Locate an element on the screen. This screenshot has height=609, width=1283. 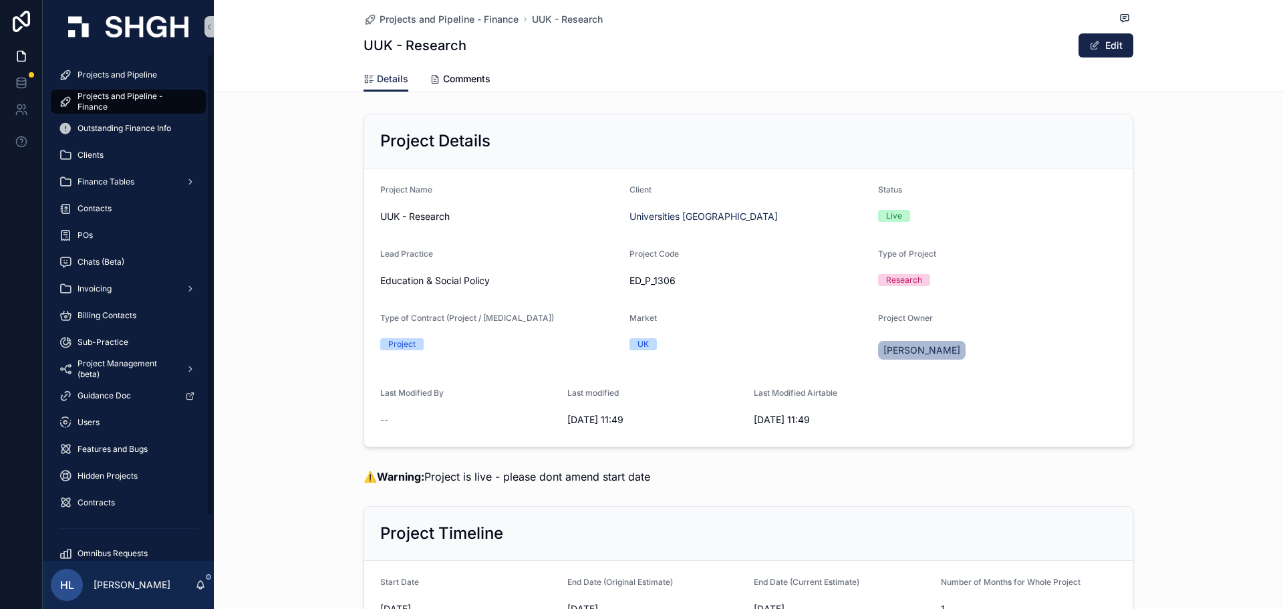
span: Users is located at coordinates (88, 422).